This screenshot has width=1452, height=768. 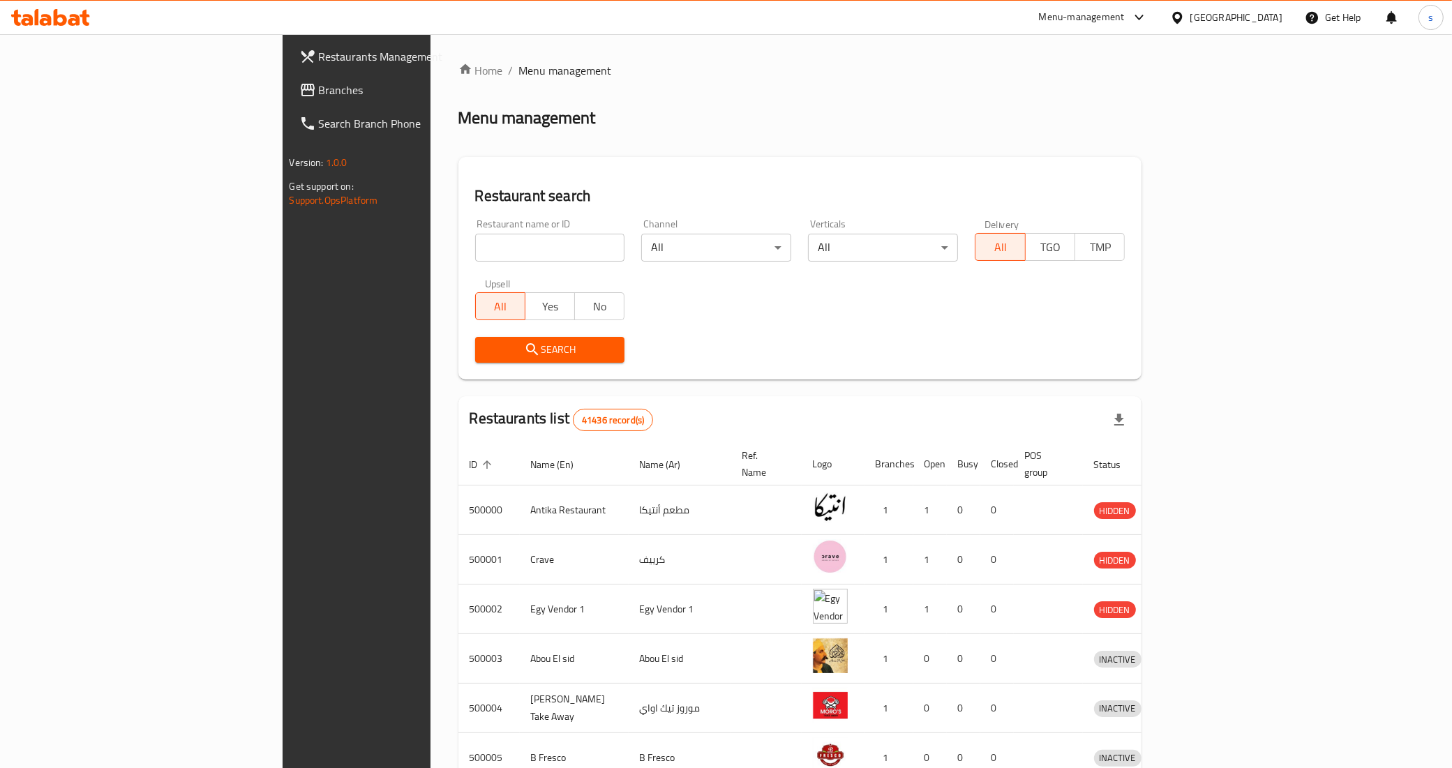 What do you see at coordinates (613, 420) in the screenshot?
I see `div: Total records count` at bounding box center [613, 420].